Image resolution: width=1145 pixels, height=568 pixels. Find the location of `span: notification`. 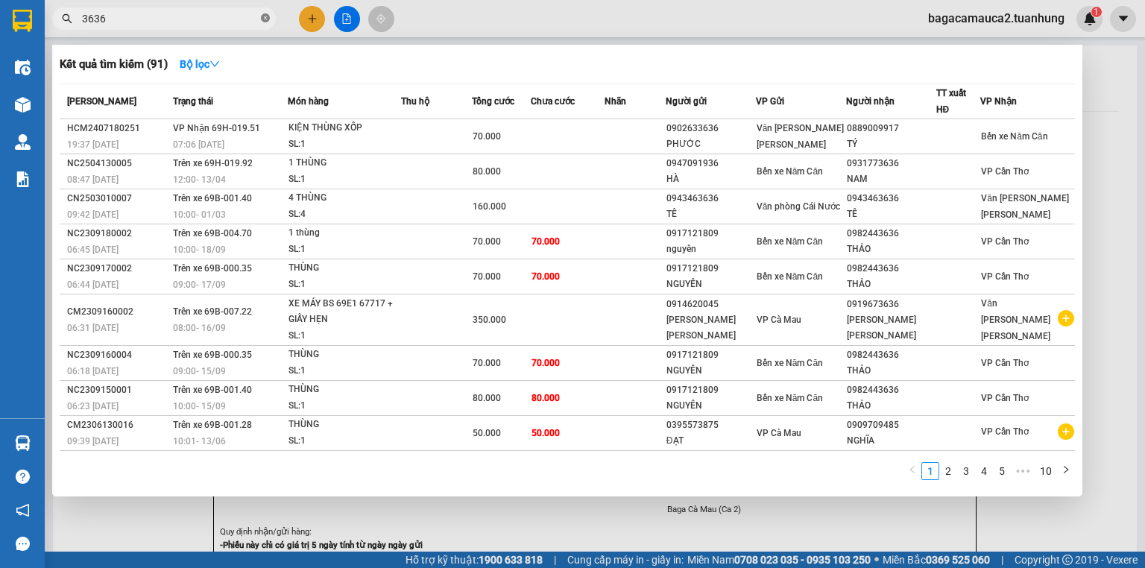

span: notification is located at coordinates (22, 510).